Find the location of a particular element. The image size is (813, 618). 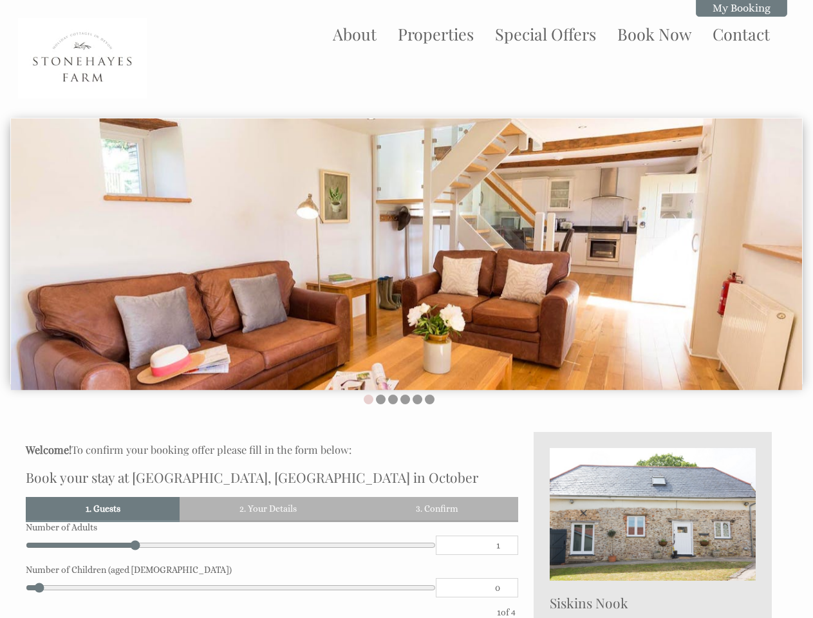

a: Special Offers is located at coordinates (545, 33).